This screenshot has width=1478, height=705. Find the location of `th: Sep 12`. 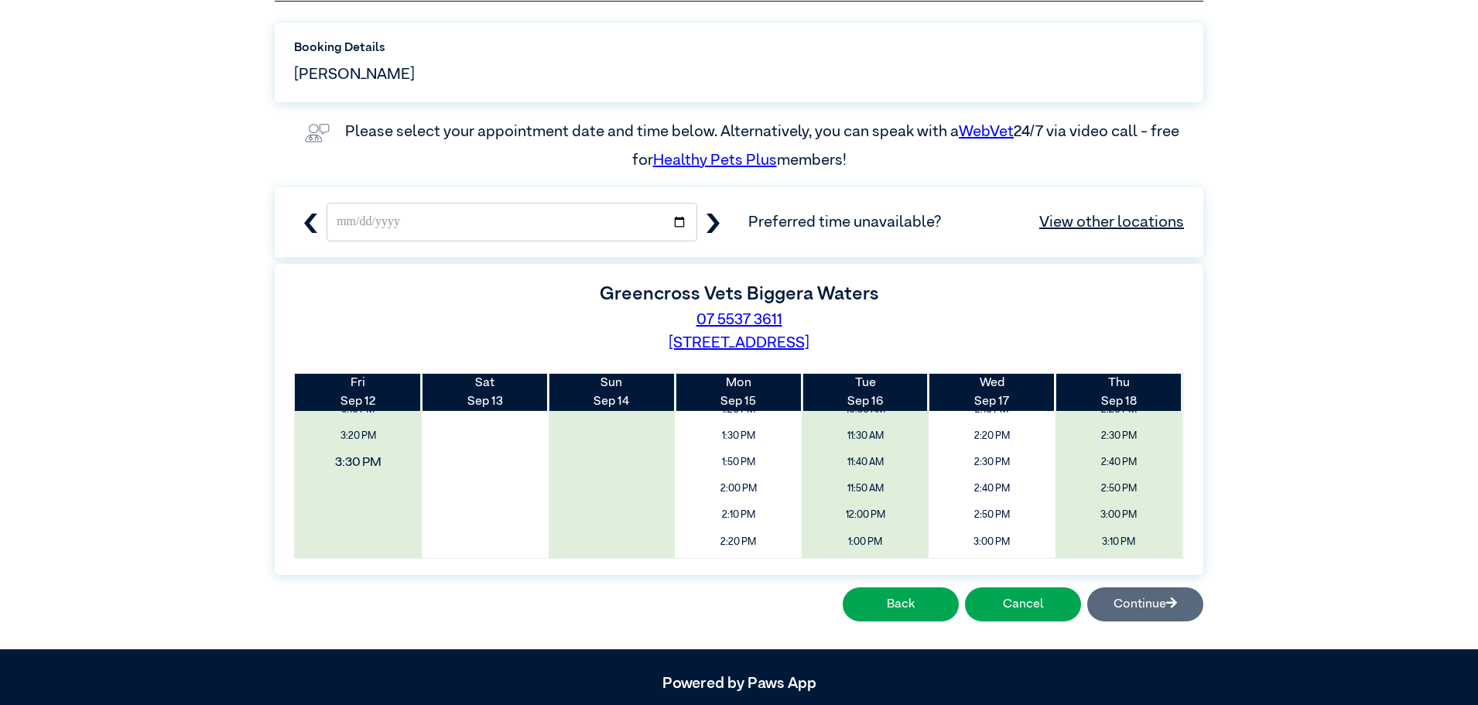

th: Sep 12 is located at coordinates (358, 392).